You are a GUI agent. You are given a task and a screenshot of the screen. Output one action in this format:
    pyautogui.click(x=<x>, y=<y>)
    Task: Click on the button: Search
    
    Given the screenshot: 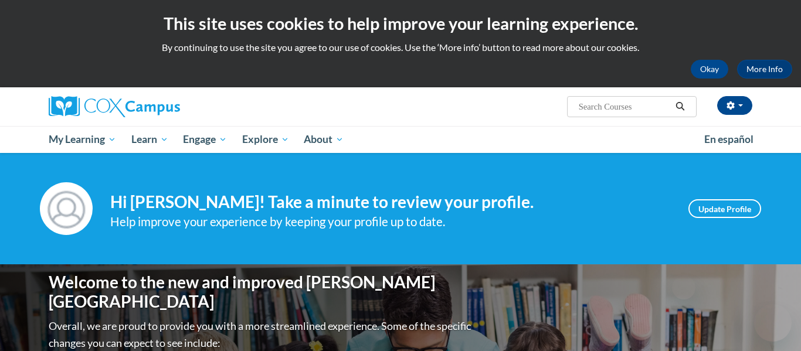 What is the action you would take?
    pyautogui.click(x=680, y=107)
    